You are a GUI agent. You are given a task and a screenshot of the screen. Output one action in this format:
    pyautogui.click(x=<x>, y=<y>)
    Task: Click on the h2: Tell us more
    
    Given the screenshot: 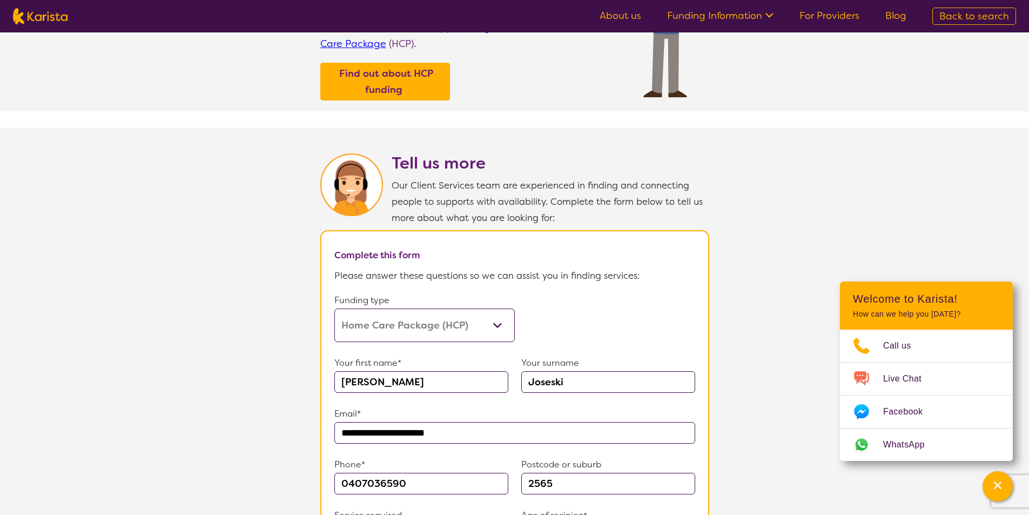 What is the action you would take?
    pyautogui.click(x=550, y=163)
    